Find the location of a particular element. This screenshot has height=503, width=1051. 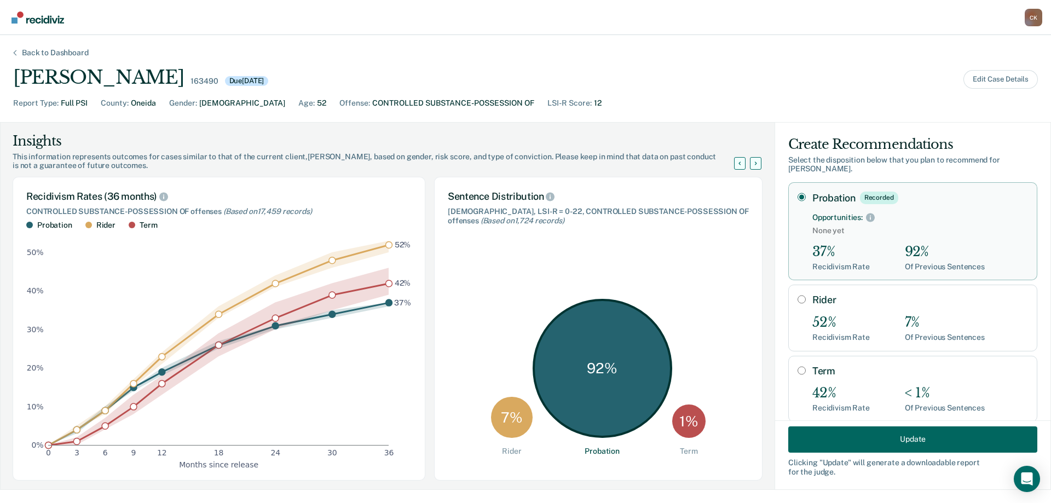

div: Opportunities: is located at coordinates (837, 217).